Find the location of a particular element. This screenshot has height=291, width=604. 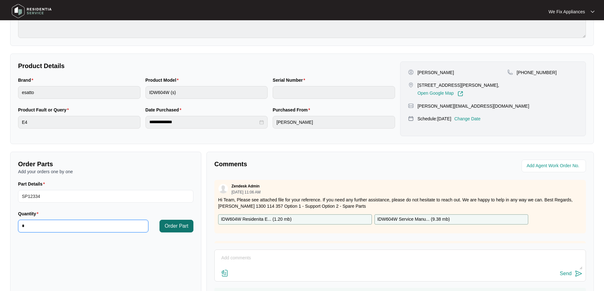

img: send-icon.svg is located at coordinates (578, 274).